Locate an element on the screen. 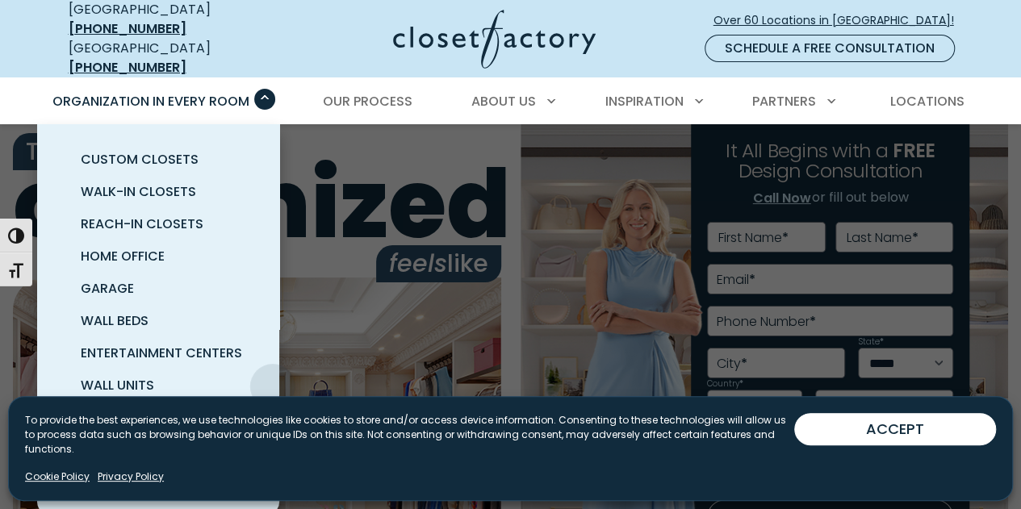 Image resolution: width=1021 pixels, height=509 pixels. button: ACCEPT is located at coordinates (895, 429).